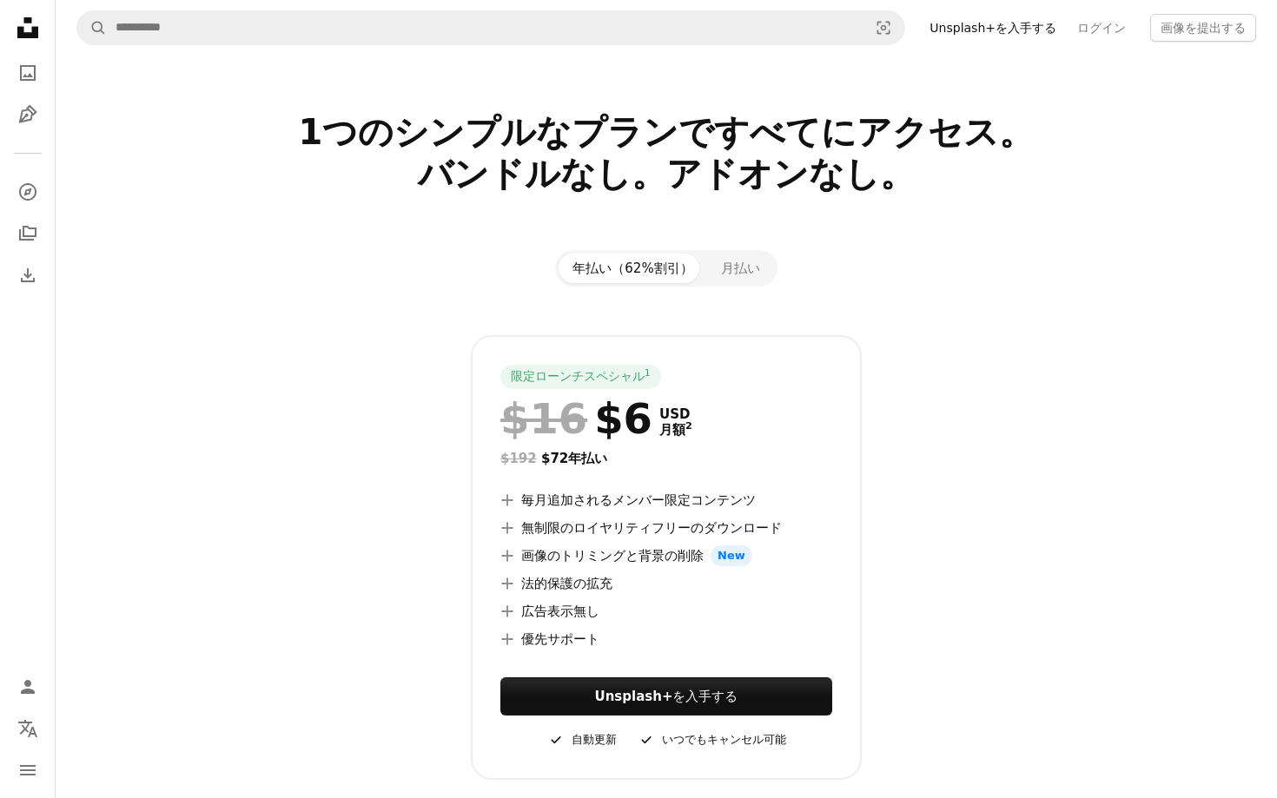  What do you see at coordinates (740, 268) in the screenshot?
I see `button: 月払い` at bounding box center [740, 268].